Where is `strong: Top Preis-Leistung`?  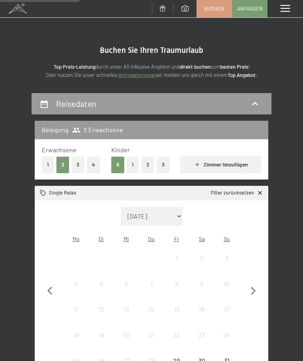 strong: Top Preis-Leistung is located at coordinates (75, 67).